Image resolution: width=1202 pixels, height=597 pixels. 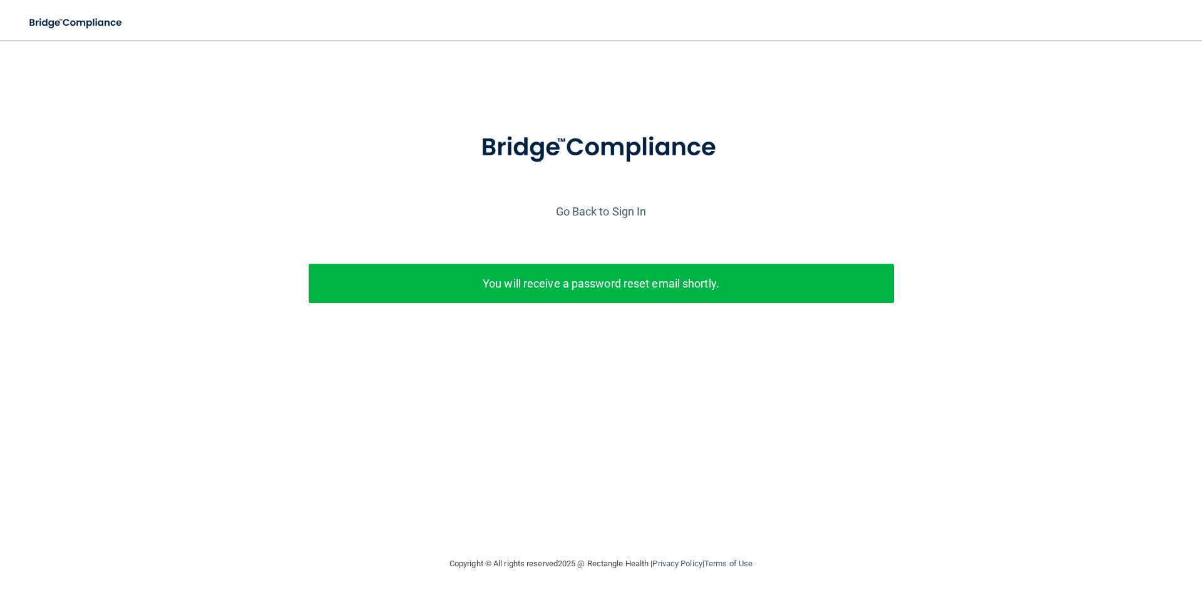 I want to click on a: Go Back to Sign In, so click(x=601, y=211).